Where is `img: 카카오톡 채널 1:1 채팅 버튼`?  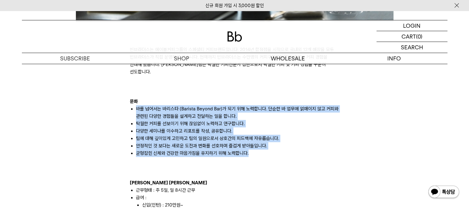
img: 카카오톡 채널 1:1 채팅 버튼 is located at coordinates (444, 192).